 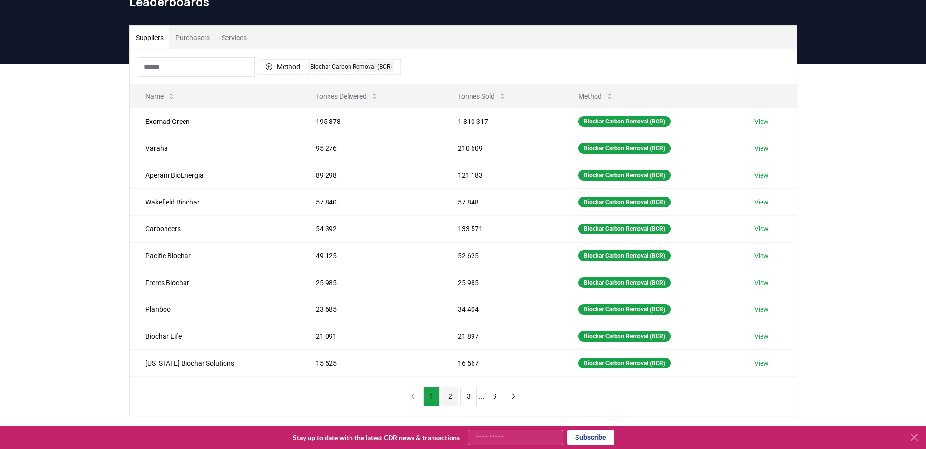 I want to click on td: 1 810 317, so click(x=502, y=121).